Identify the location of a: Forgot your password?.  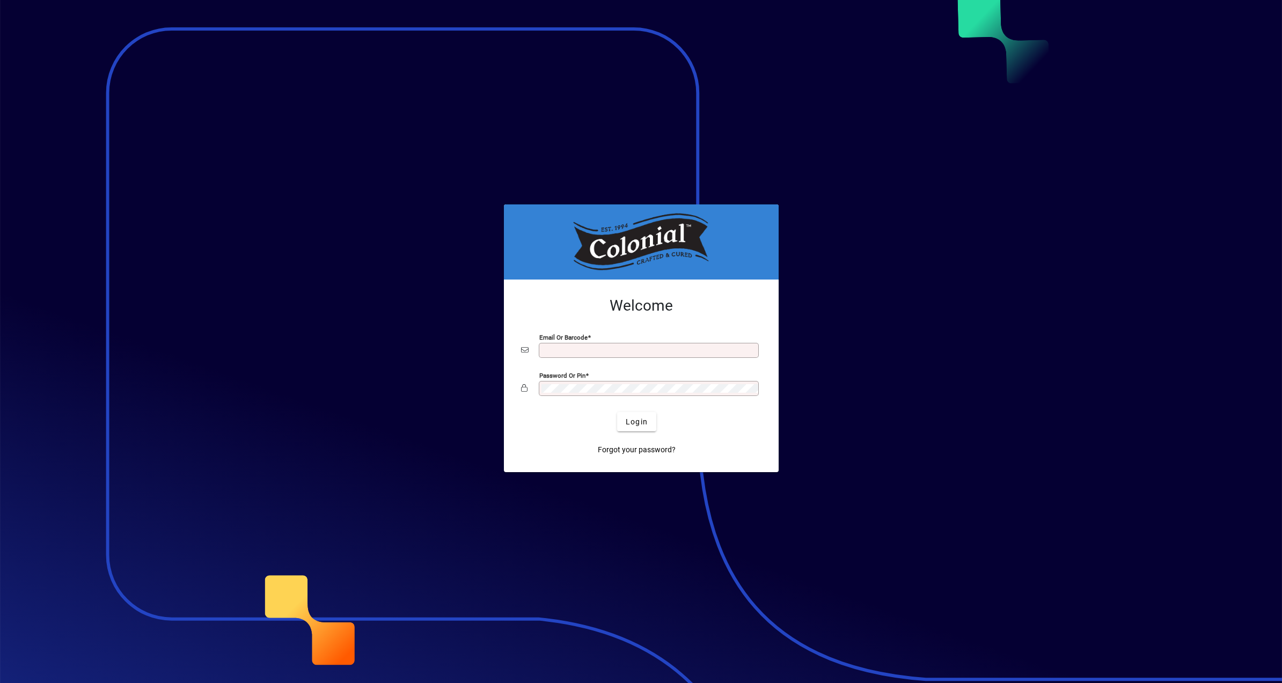
(637, 450).